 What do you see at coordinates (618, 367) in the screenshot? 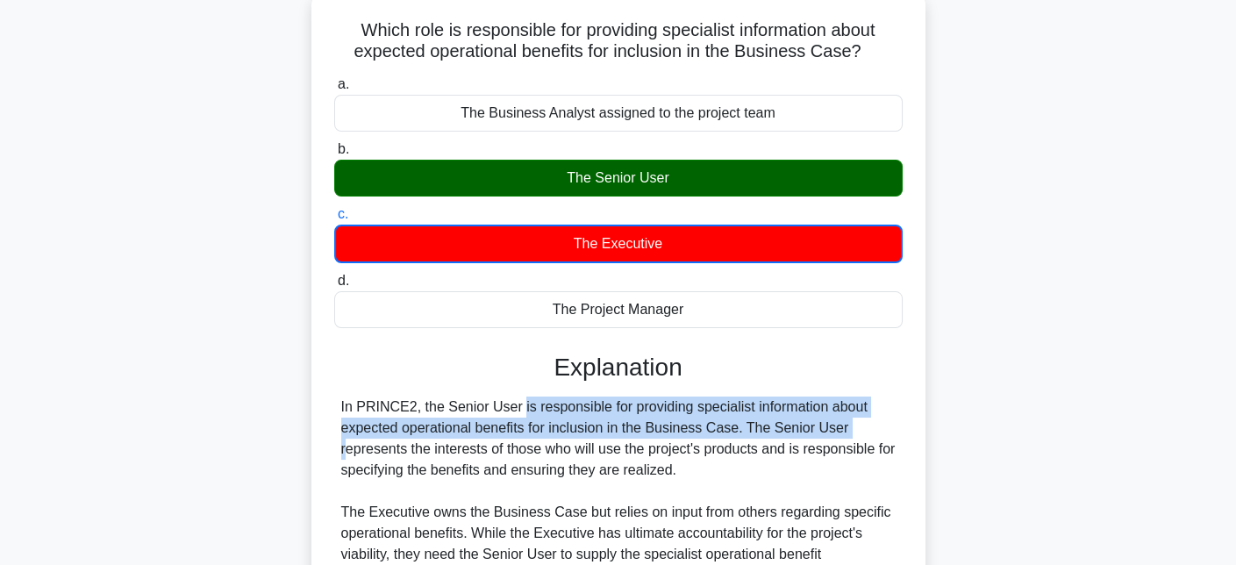
I see `h3: Explanation` at bounding box center [618, 367].